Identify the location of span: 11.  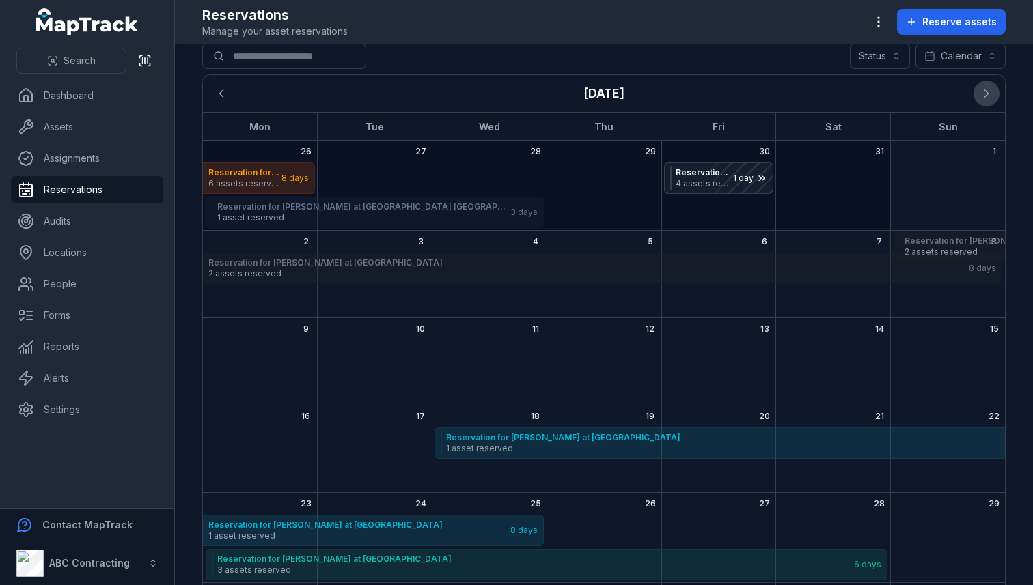
(536, 329).